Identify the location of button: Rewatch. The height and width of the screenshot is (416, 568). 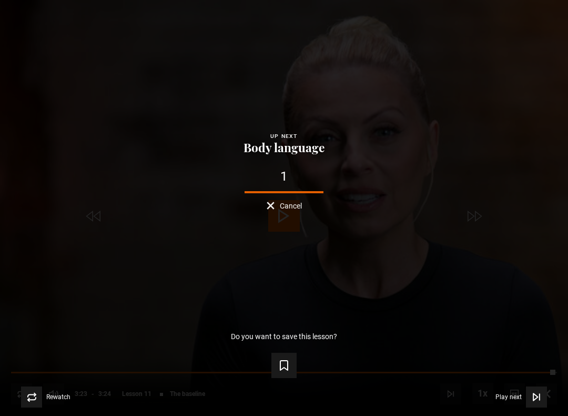
(46, 397).